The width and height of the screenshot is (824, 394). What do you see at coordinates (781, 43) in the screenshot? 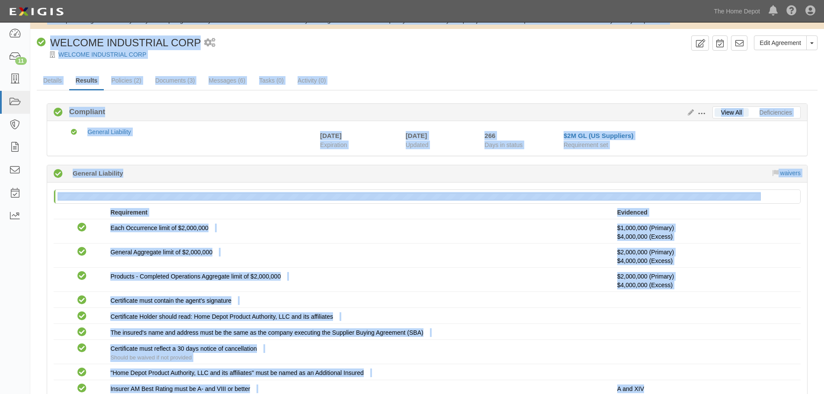
I see `a: Edit Agreement` at bounding box center [781, 43].